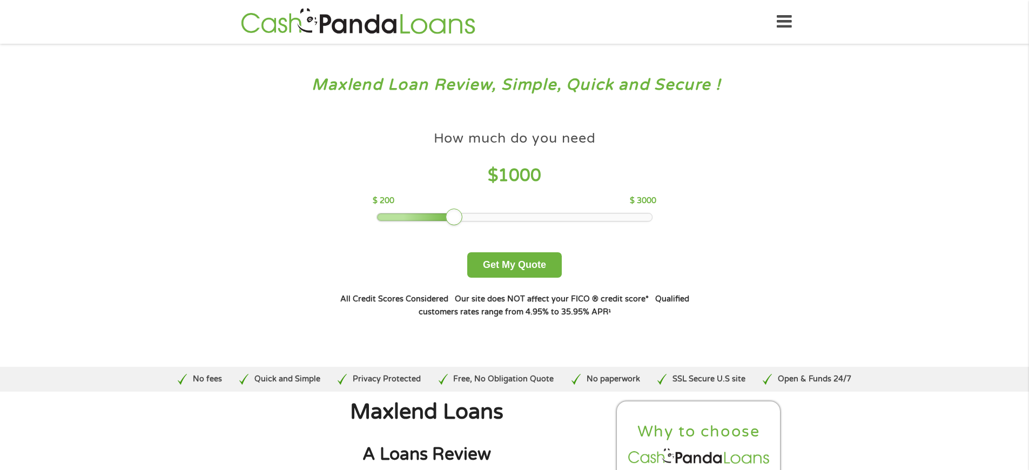 The height and width of the screenshot is (470, 1029). Describe the element at coordinates (387, 379) in the screenshot. I see `p: Privacy Protected` at that location.